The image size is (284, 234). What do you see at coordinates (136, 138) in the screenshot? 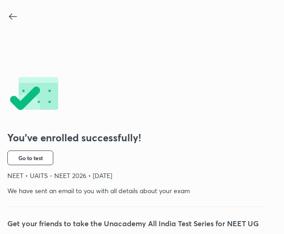
I see `h3: You’ve enrolled successfully!` at bounding box center [136, 138].